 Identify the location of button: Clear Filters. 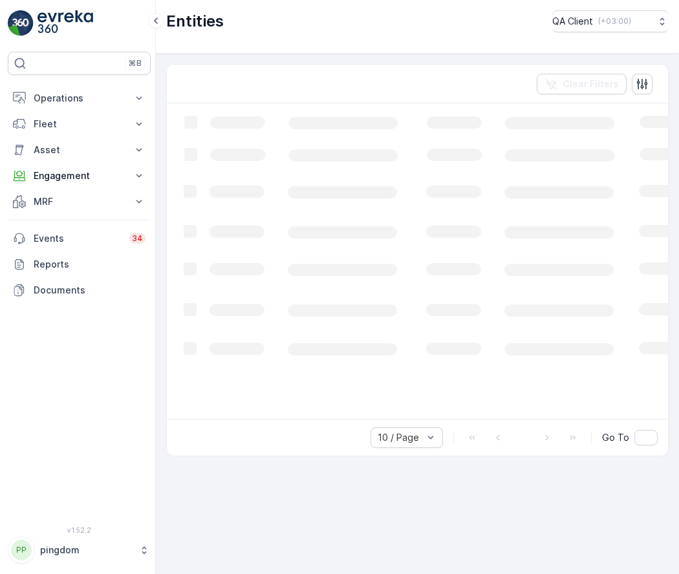
(581, 84).